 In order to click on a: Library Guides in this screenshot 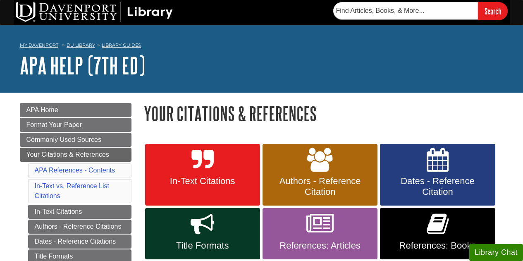, I will do `click(121, 45)`.